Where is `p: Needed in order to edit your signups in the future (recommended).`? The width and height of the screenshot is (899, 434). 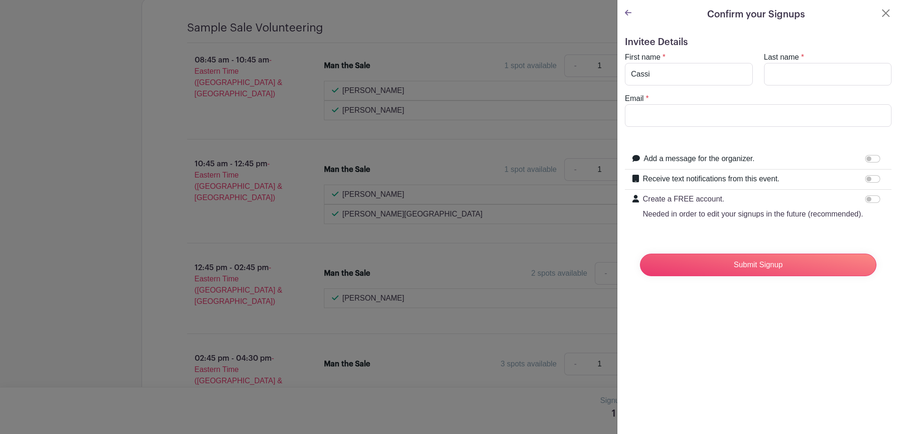
p: Needed in order to edit your signups in the future (recommended). is located at coordinates (752, 214).